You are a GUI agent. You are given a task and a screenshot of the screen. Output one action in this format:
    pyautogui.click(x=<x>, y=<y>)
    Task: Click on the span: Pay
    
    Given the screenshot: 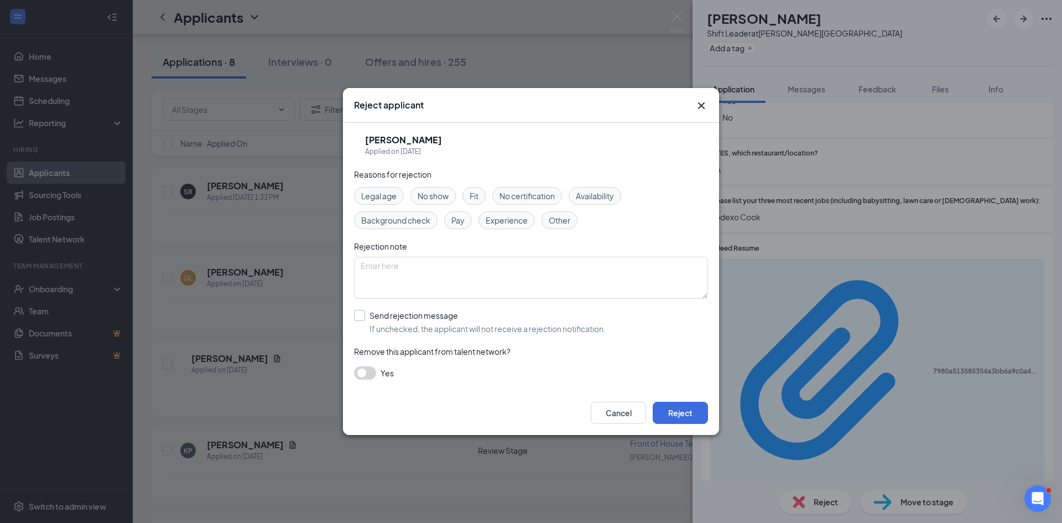 What is the action you would take?
    pyautogui.click(x=458, y=220)
    